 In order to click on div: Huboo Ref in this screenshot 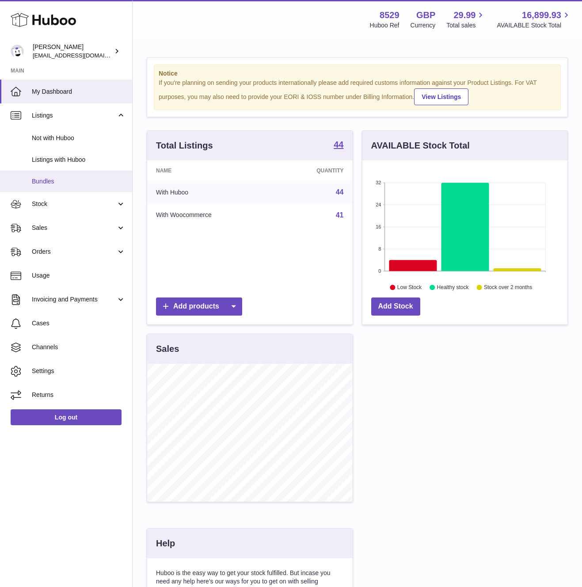, I will do `click(384, 25)`.